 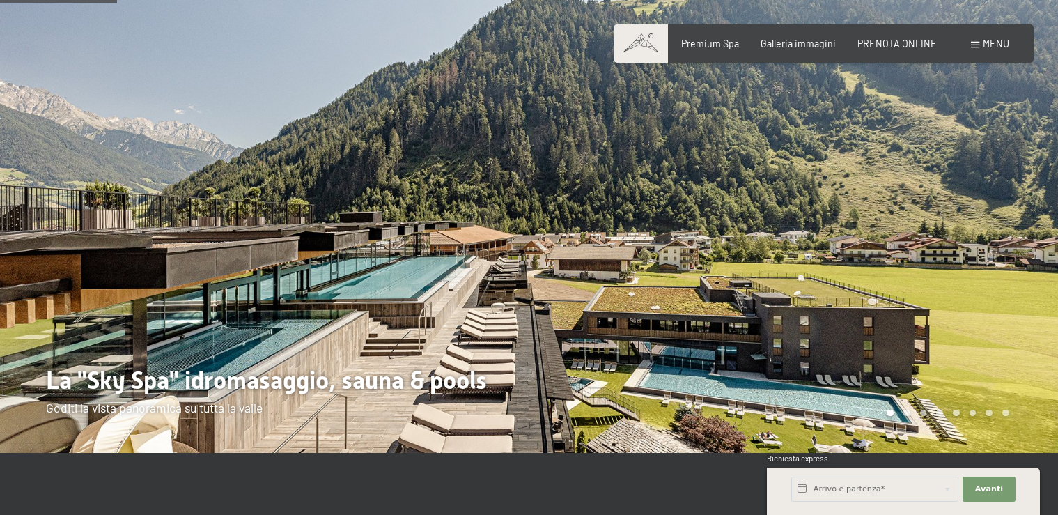 What do you see at coordinates (1006, 413) in the screenshot?
I see `div: Carousel Page 8` at bounding box center [1006, 413].